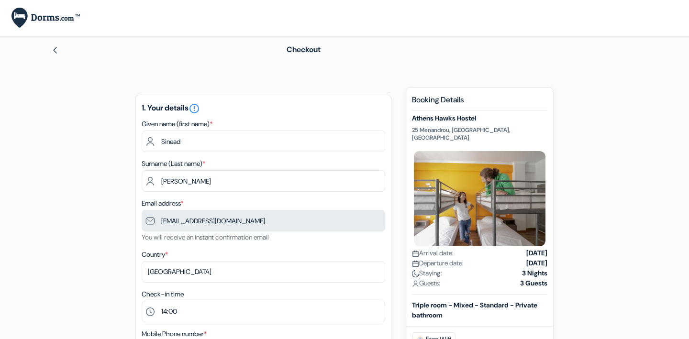  What do you see at coordinates (534, 283) in the screenshot?
I see `strong: 3 Guests` at bounding box center [534, 283].